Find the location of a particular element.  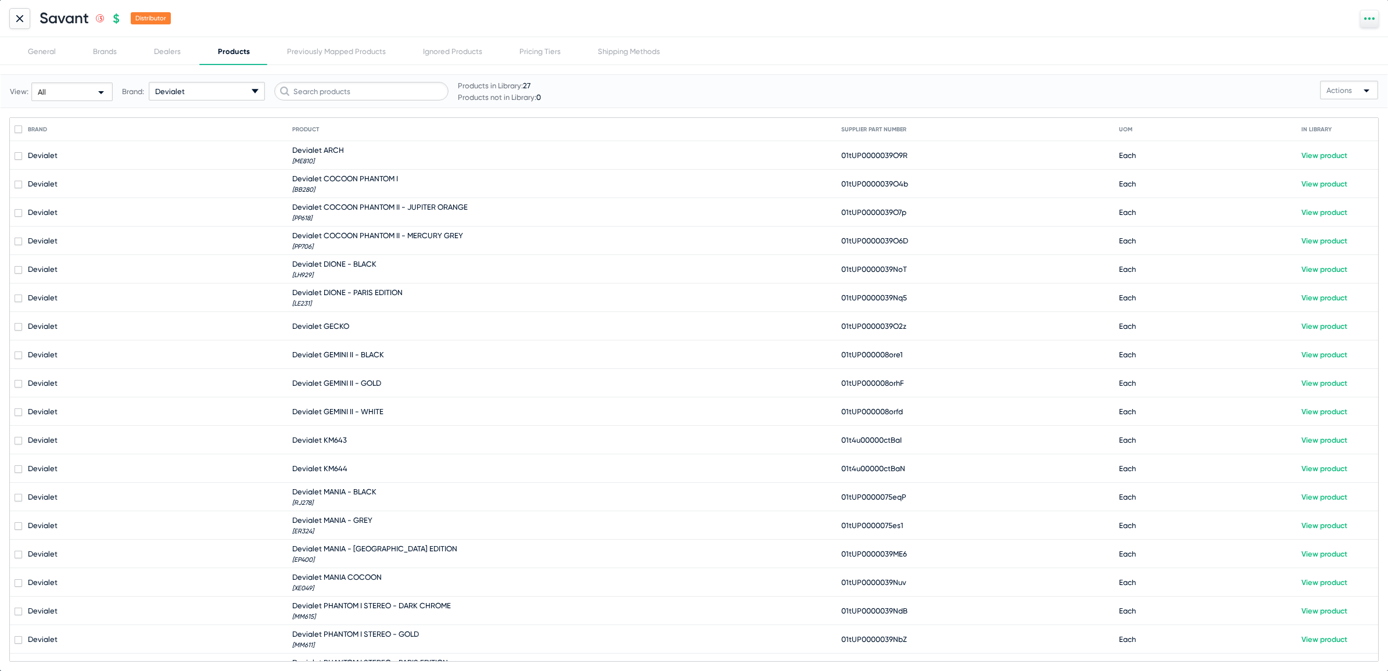

span: 01tUP0000039Nuv is located at coordinates (874, 582).